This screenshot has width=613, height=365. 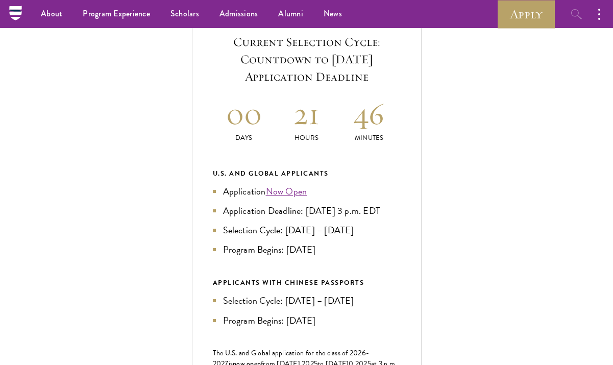 What do you see at coordinates (307, 283) in the screenshot?
I see `div: APPLICANTS WITH CHINESE PASSPORTS` at bounding box center [307, 283].